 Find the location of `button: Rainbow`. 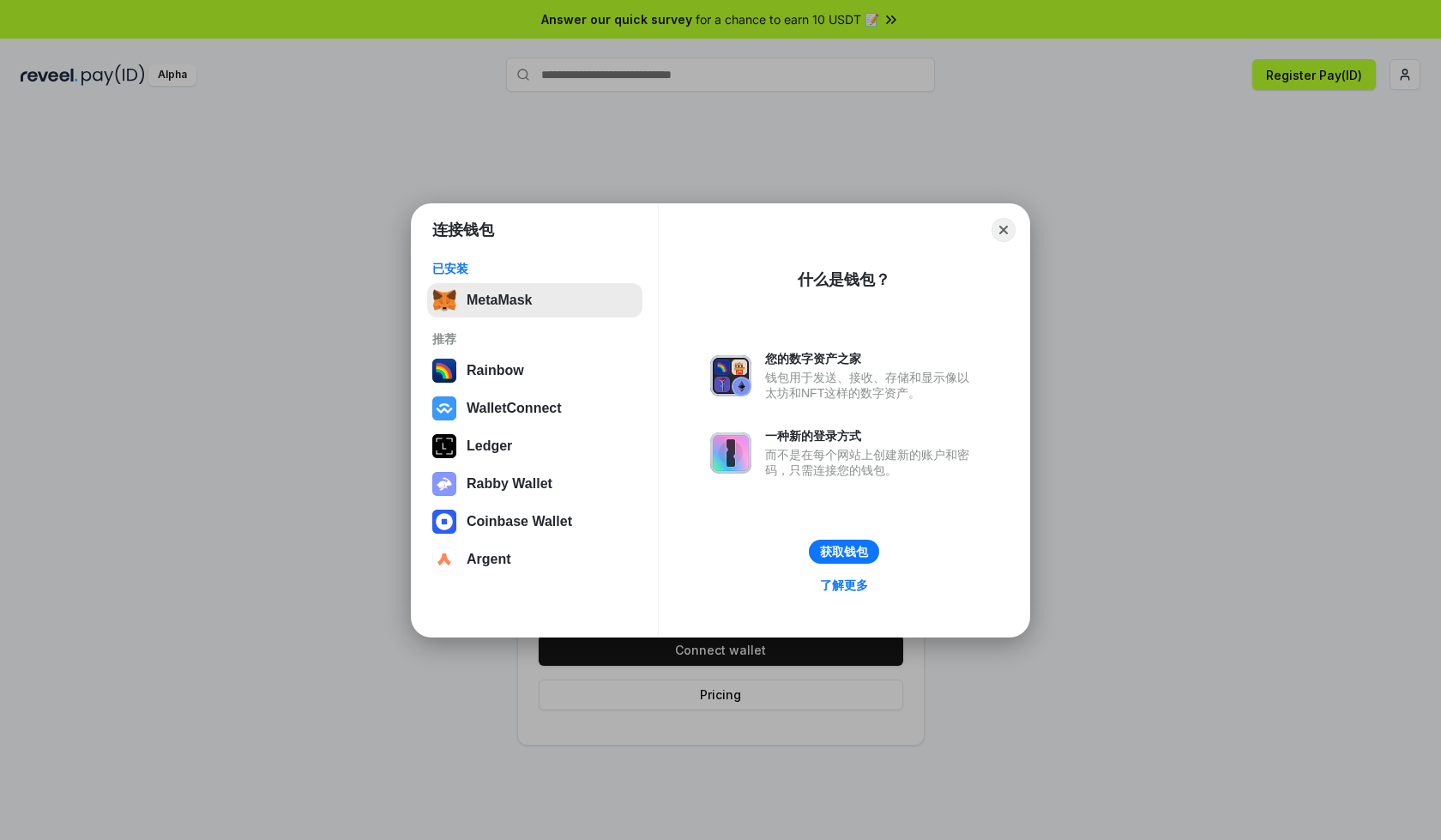

button: Rainbow is located at coordinates (535, 371).